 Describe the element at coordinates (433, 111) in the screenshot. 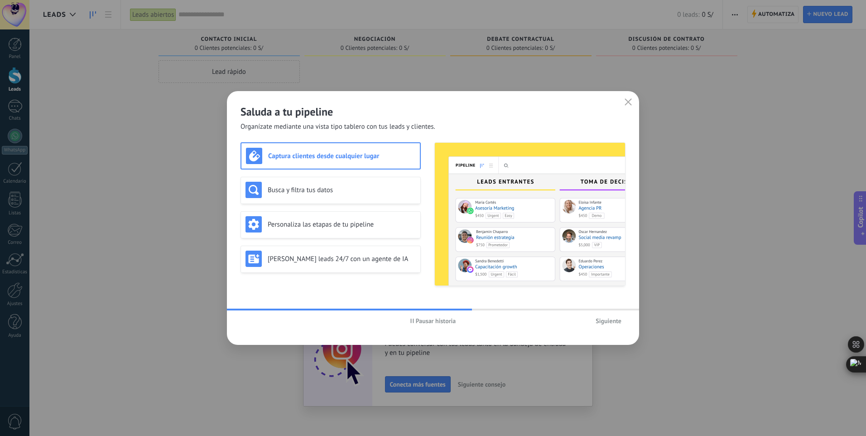

I see `h2: Saluda a tu pipeline` at that location.